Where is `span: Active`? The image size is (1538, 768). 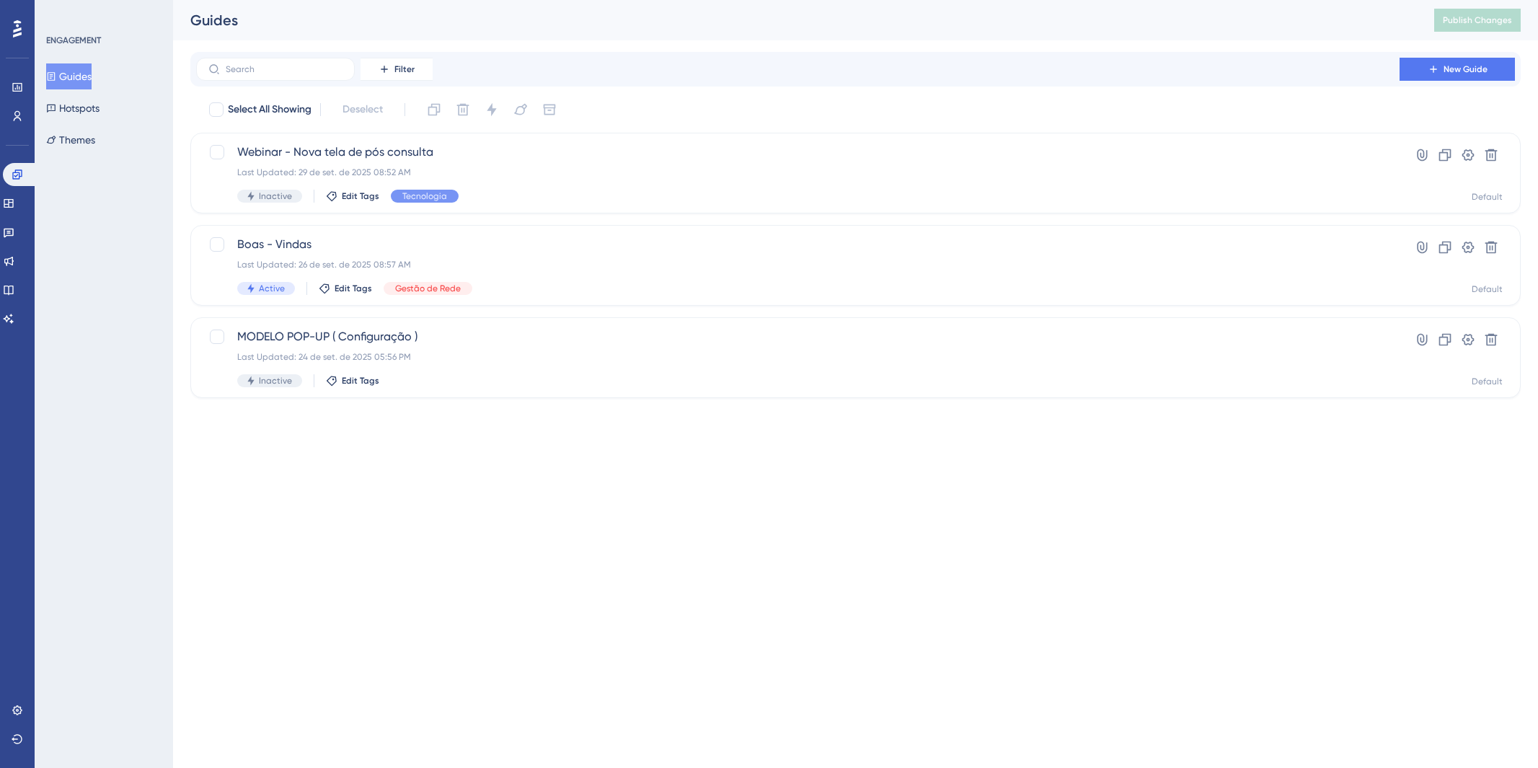
span: Active is located at coordinates (272, 288).